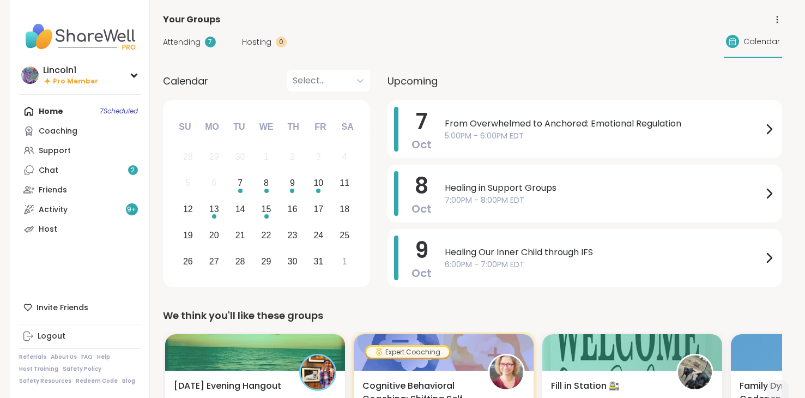 The width and height of the screenshot is (805, 398). I want to click on span: 9 +, so click(131, 209).